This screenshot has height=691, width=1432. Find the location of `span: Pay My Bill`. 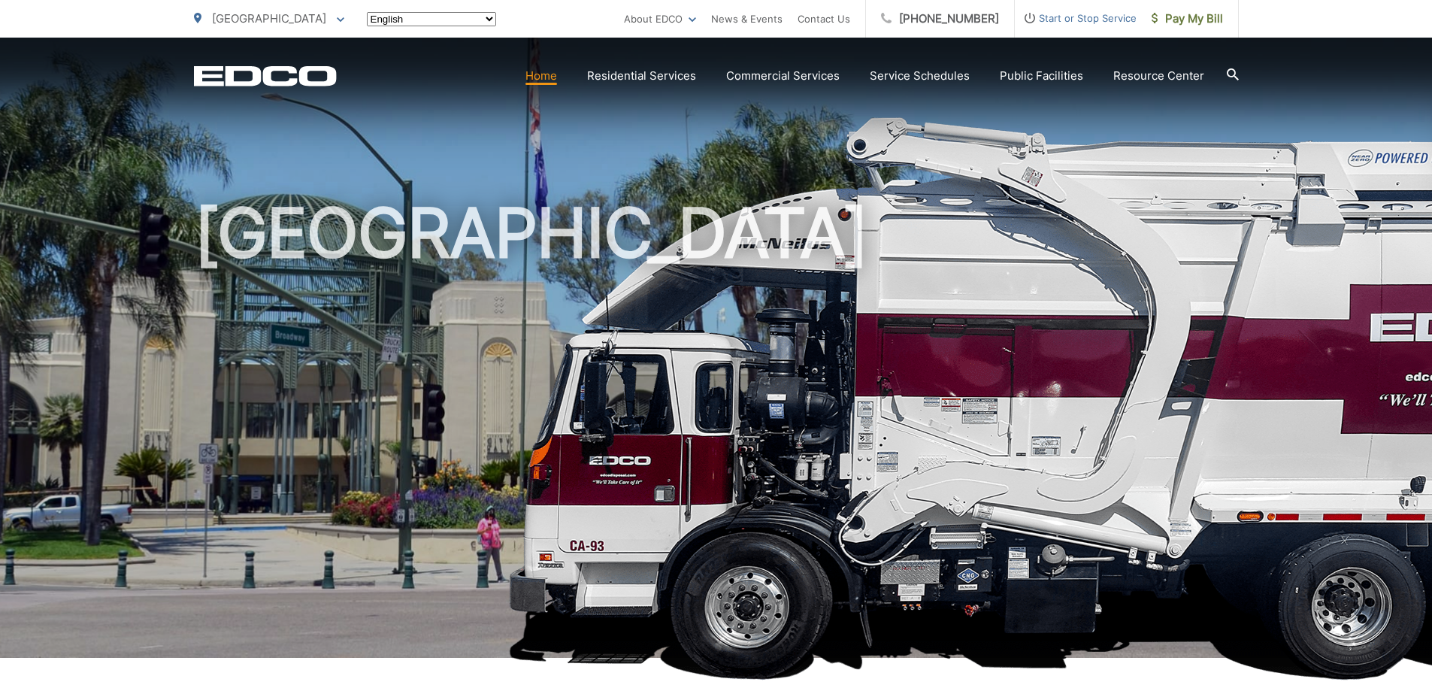

span: Pay My Bill is located at coordinates (1187, 19).